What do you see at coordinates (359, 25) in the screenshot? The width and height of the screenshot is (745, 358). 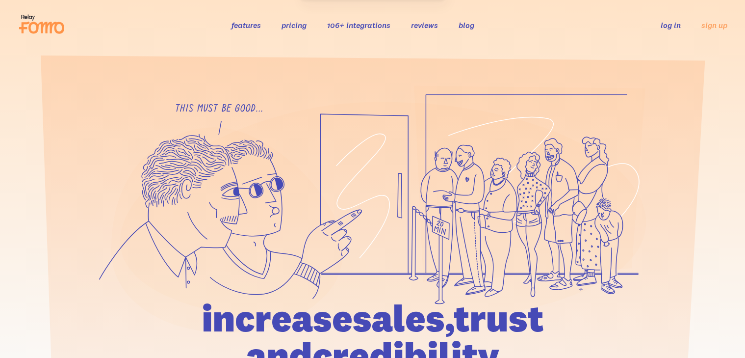 I see `a: 106+ integrations` at bounding box center [359, 25].